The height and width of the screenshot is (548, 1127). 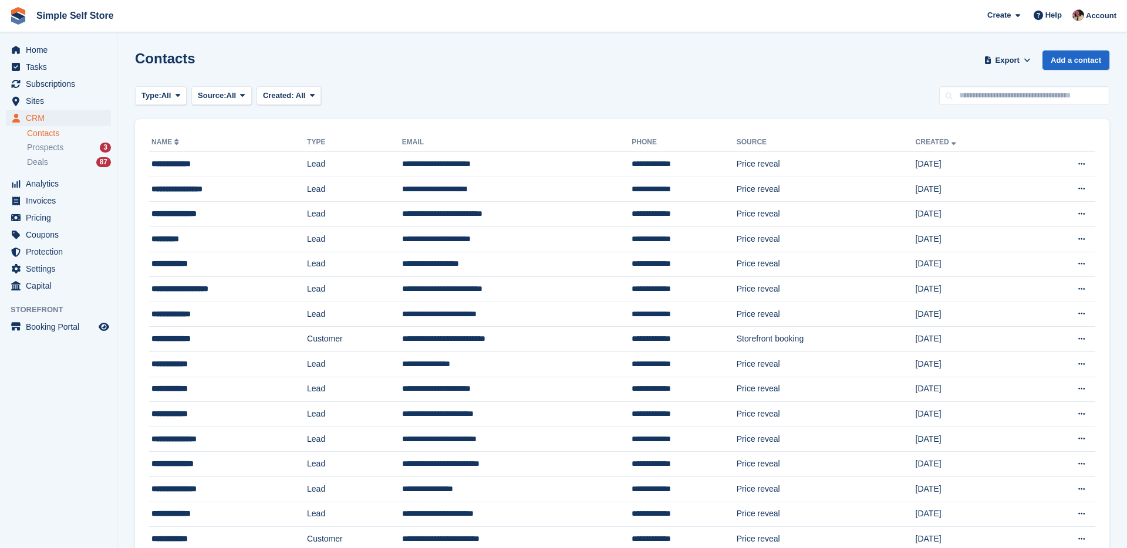 What do you see at coordinates (166, 142) in the screenshot?
I see `a: Name` at bounding box center [166, 142].